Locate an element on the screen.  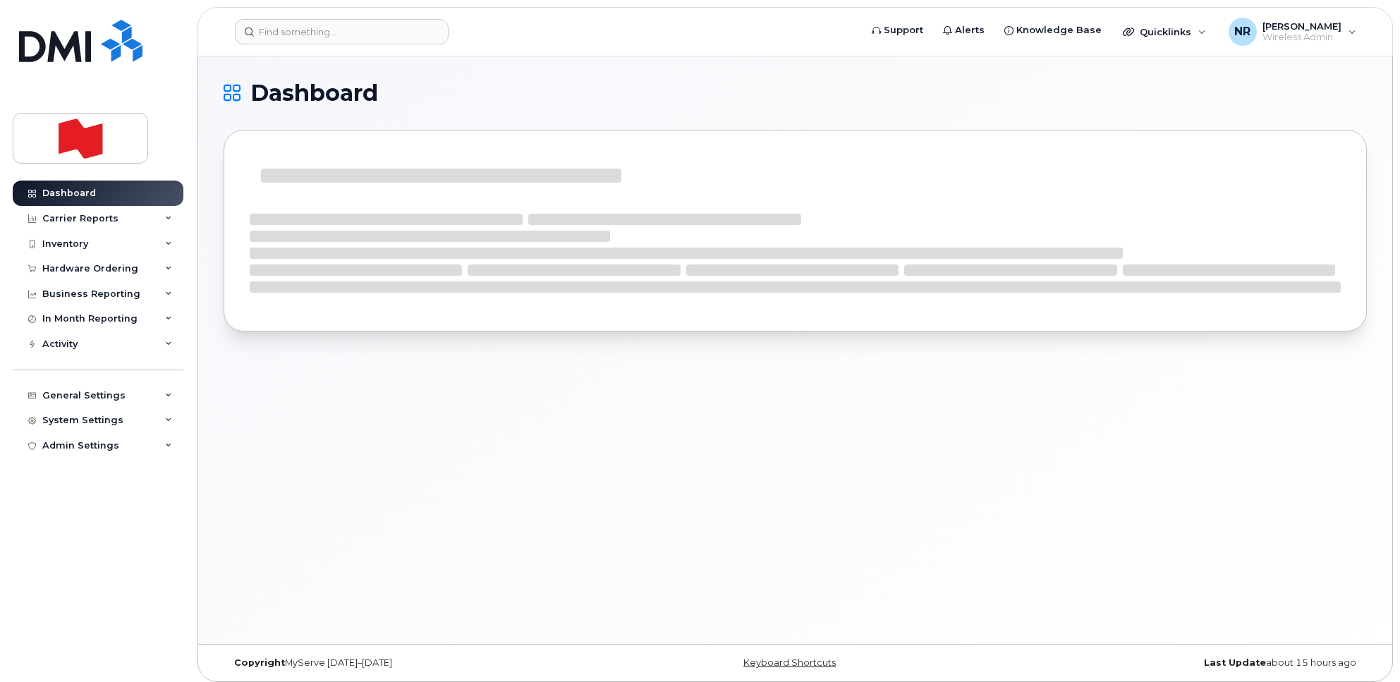
strong: Copyright is located at coordinates (260, 662).